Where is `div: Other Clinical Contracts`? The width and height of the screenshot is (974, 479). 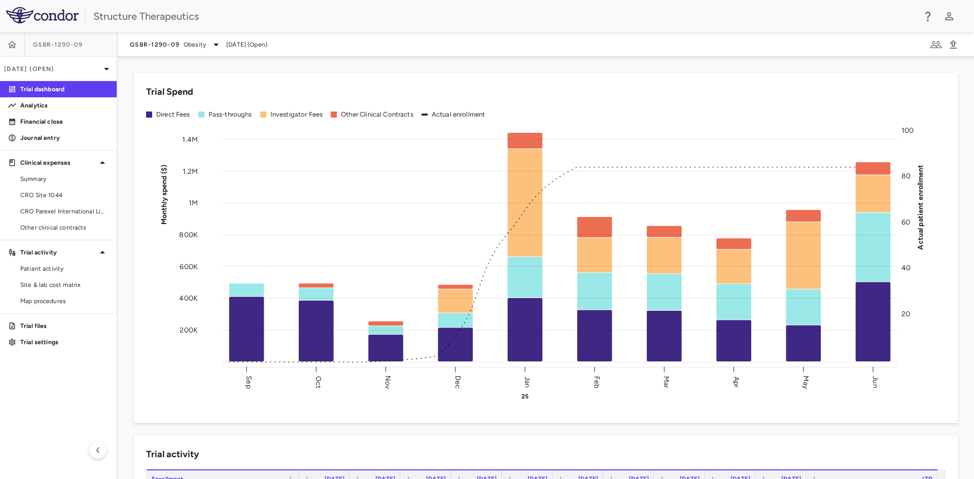 div: Other Clinical Contracts is located at coordinates (377, 115).